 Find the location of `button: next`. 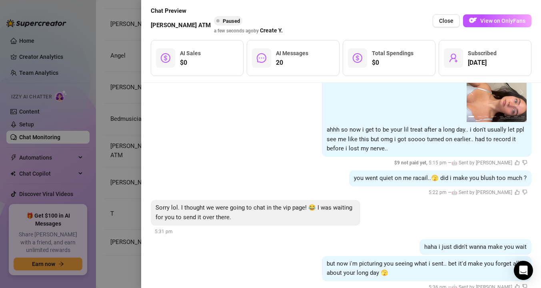

button: next is located at coordinates (520, 92).